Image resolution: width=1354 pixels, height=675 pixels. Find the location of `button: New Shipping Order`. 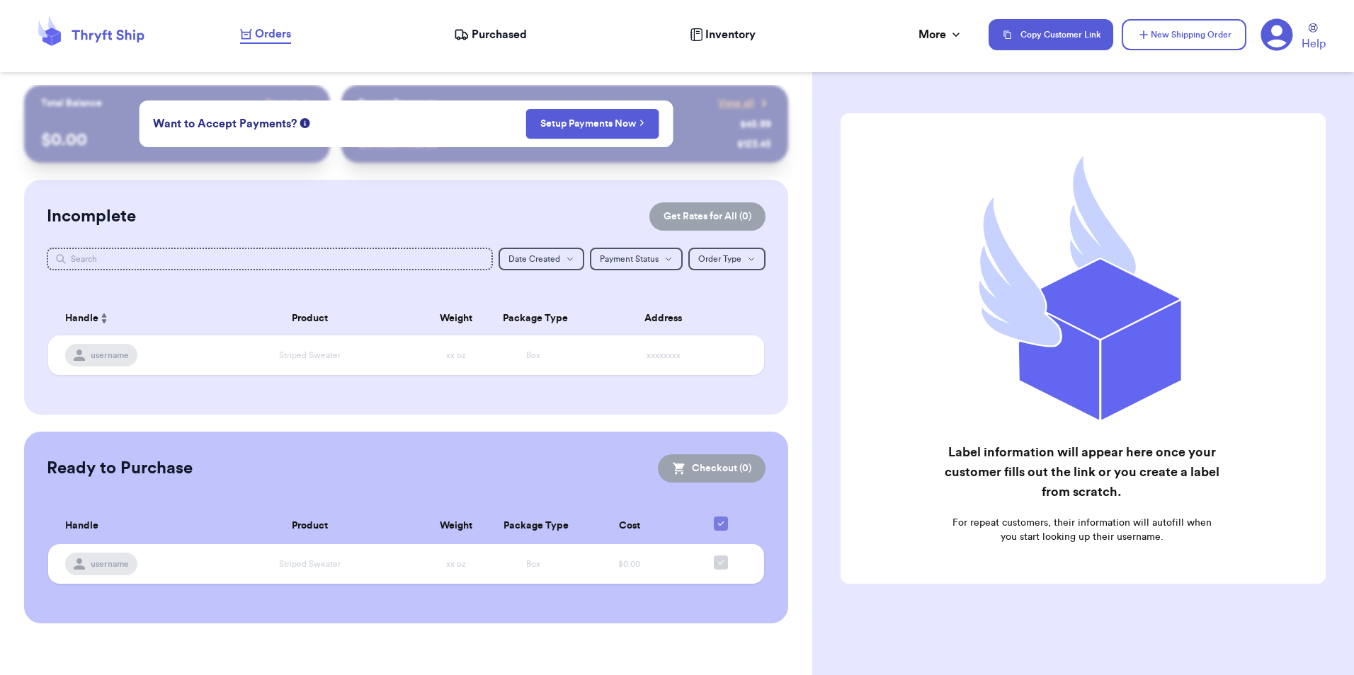

button: New Shipping Order is located at coordinates (1184, 35).